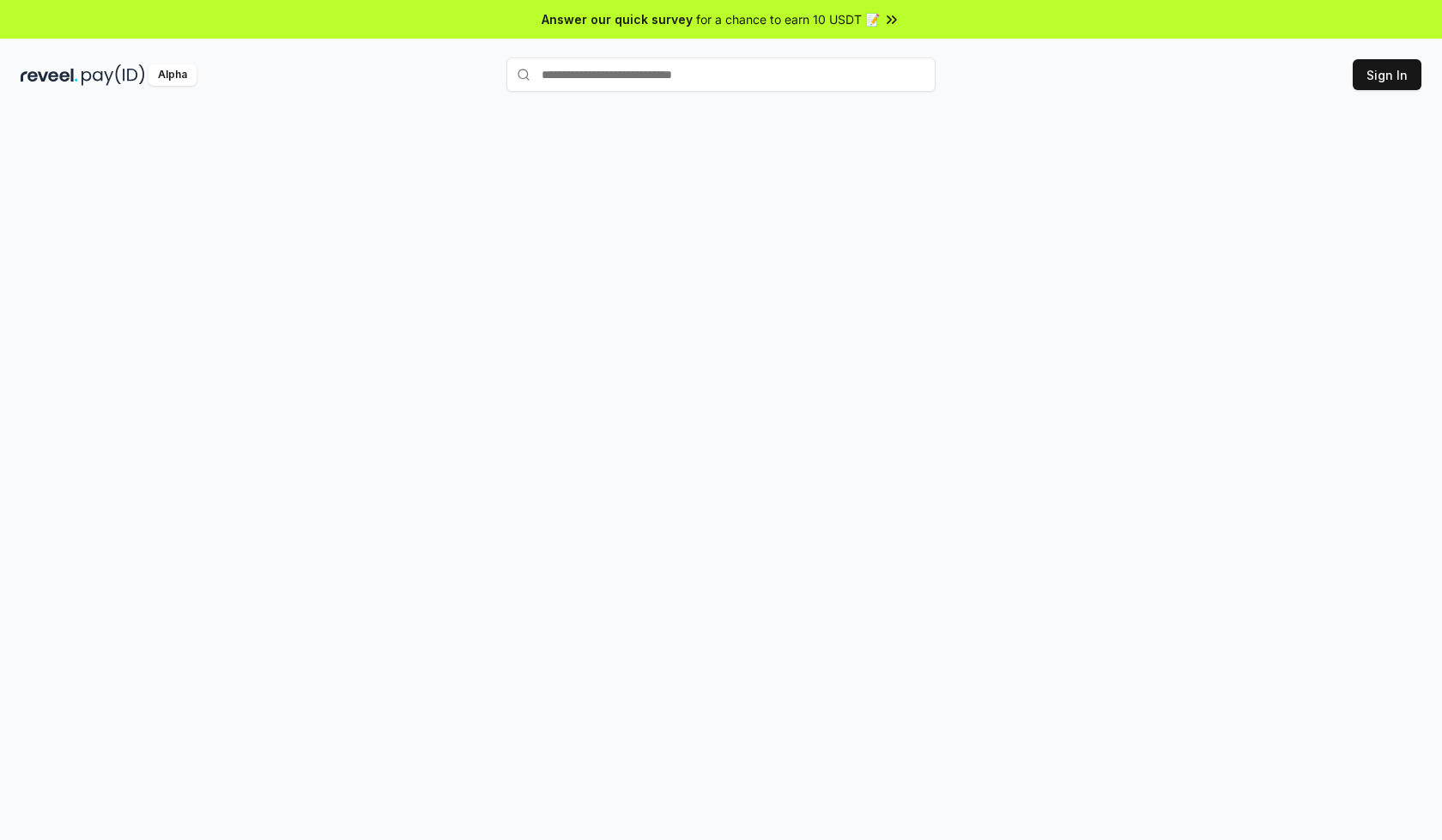  What do you see at coordinates (49, 74) in the screenshot?
I see `img: reveel_dark` at bounding box center [49, 74].